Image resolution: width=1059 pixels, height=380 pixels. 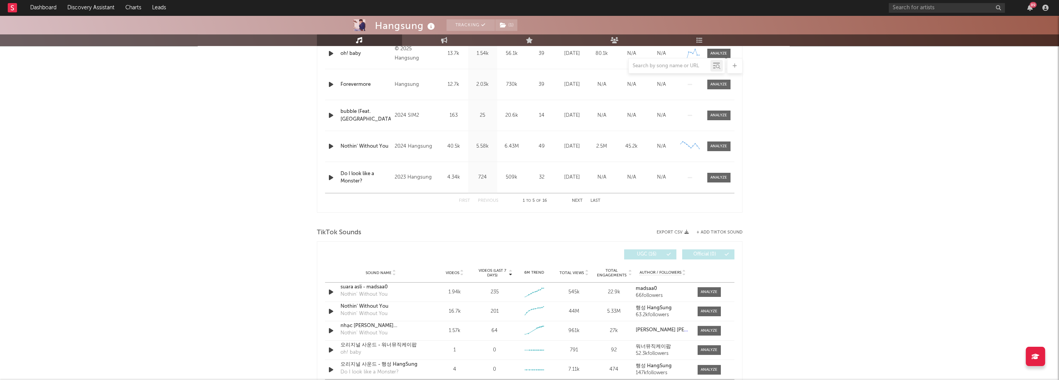 What do you see at coordinates (534, 273) in the screenshot?
I see `div: 6M Trend` at bounding box center [534, 273].